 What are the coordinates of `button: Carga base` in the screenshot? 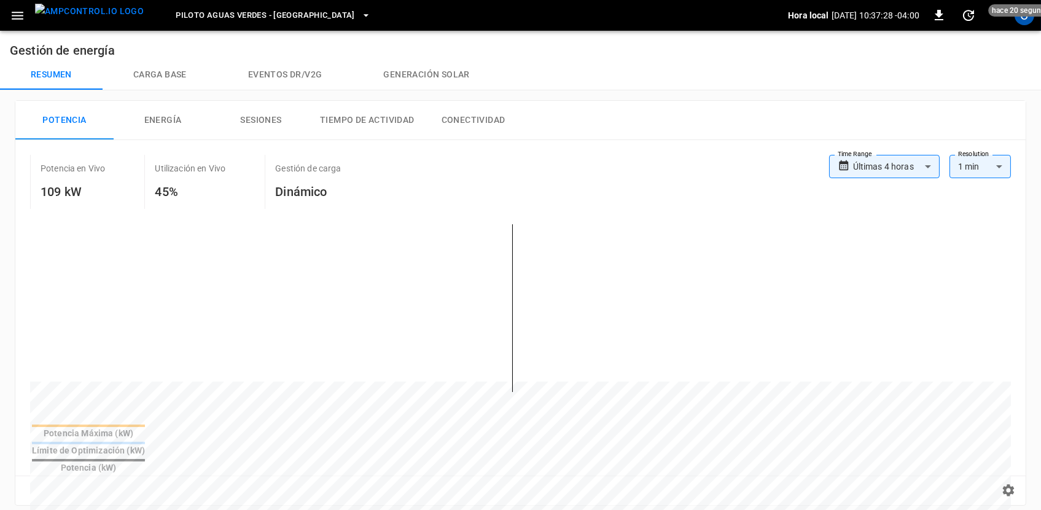 It's located at (160, 75).